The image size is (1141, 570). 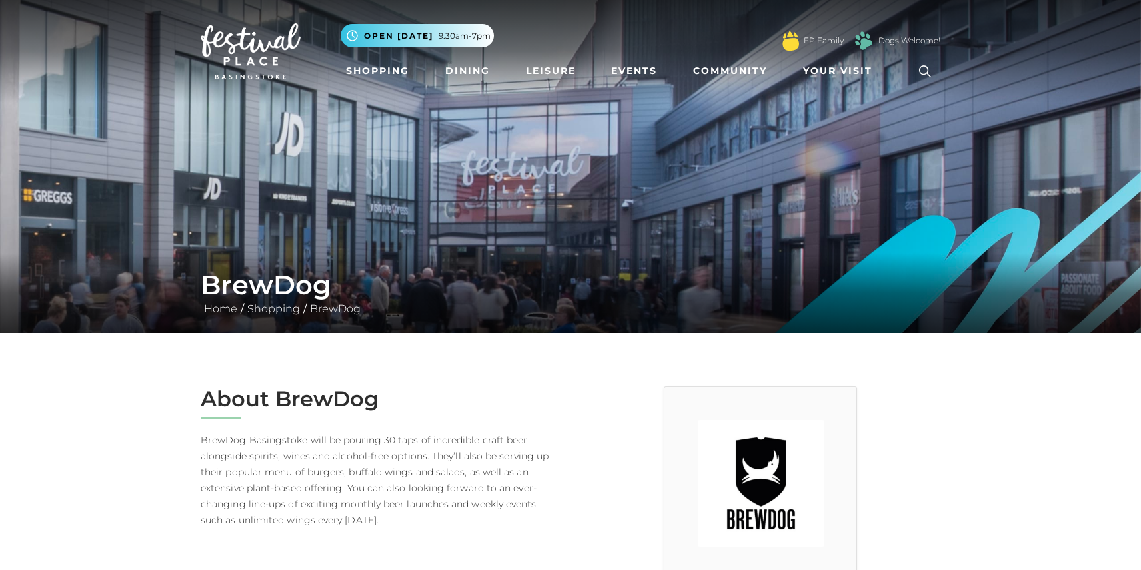 I want to click on a: Community, so click(x=730, y=71).